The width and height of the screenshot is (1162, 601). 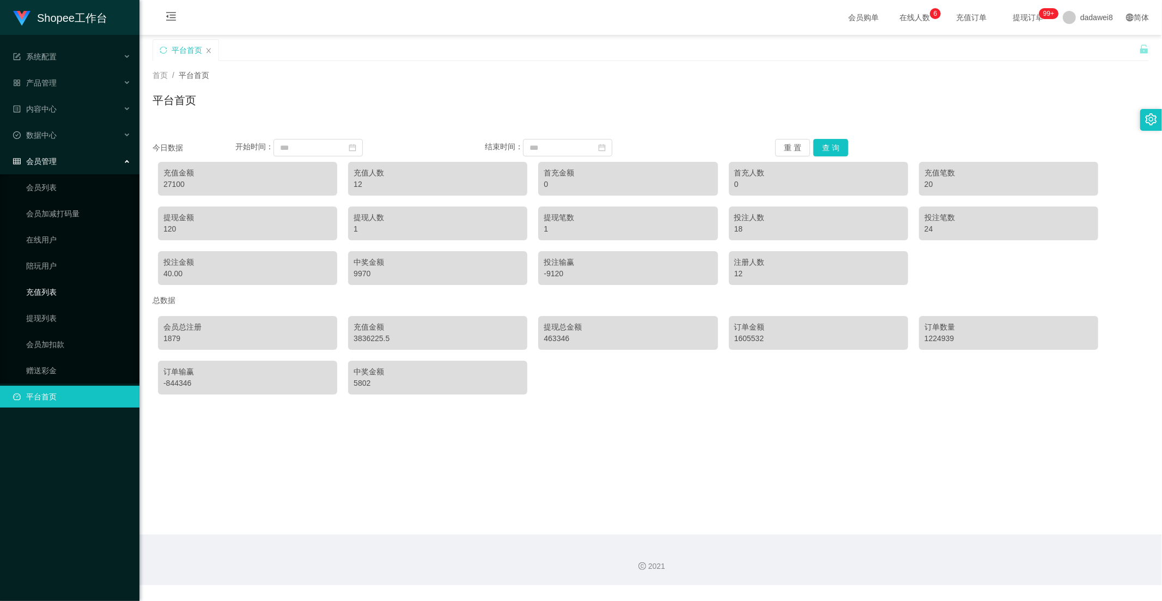 I want to click on h1: 平台首页, so click(x=174, y=100).